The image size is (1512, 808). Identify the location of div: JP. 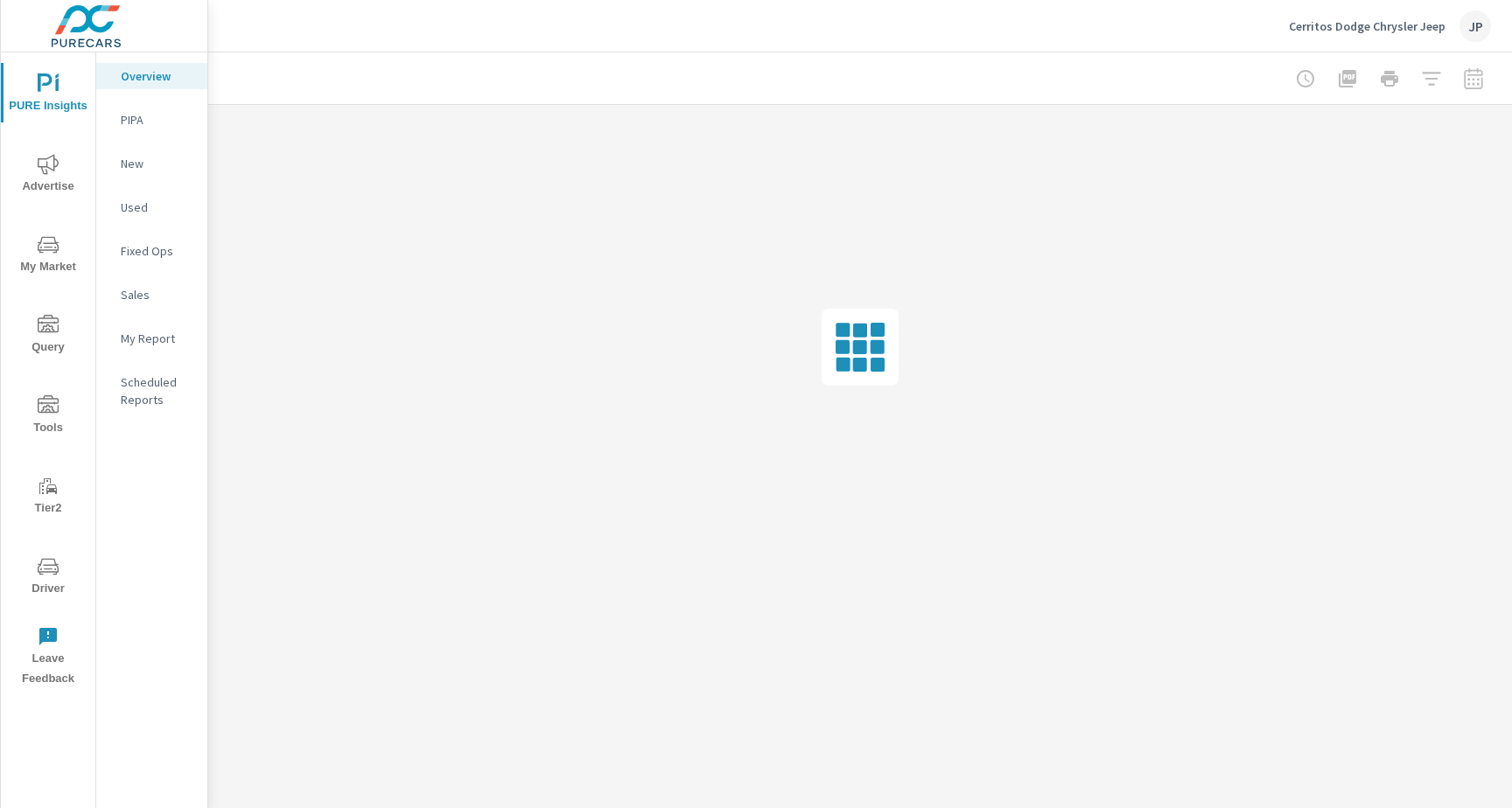
(1475, 26).